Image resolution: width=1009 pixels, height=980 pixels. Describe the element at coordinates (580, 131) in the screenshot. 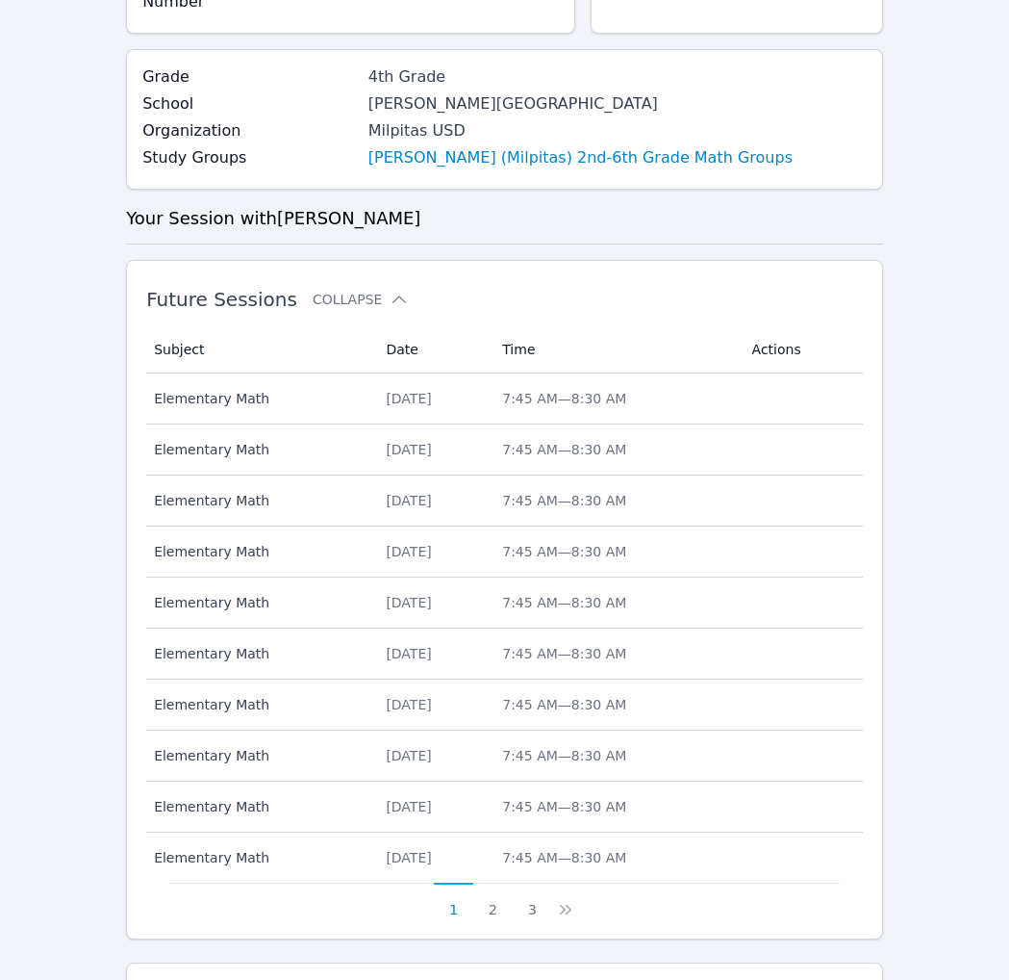

I see `div: Milpitas USD` at that location.